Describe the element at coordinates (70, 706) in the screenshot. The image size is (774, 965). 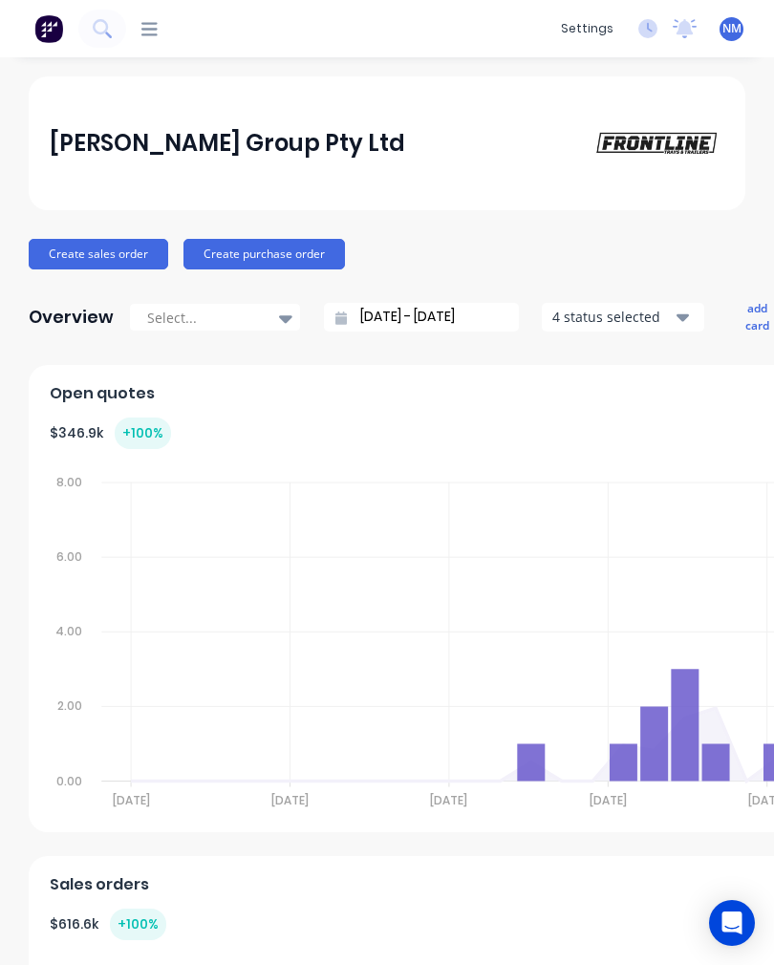
I see `tspan: 2.00` at that location.